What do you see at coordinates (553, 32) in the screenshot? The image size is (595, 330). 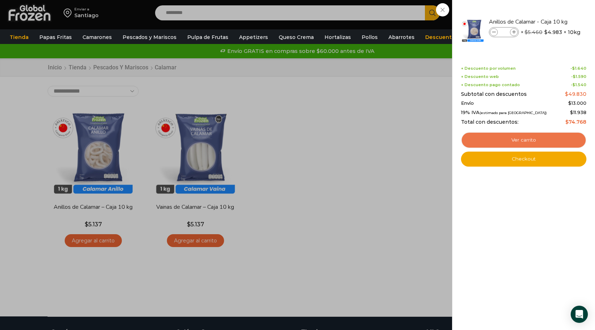 I see `bdi: 4.983` at bounding box center [553, 32].